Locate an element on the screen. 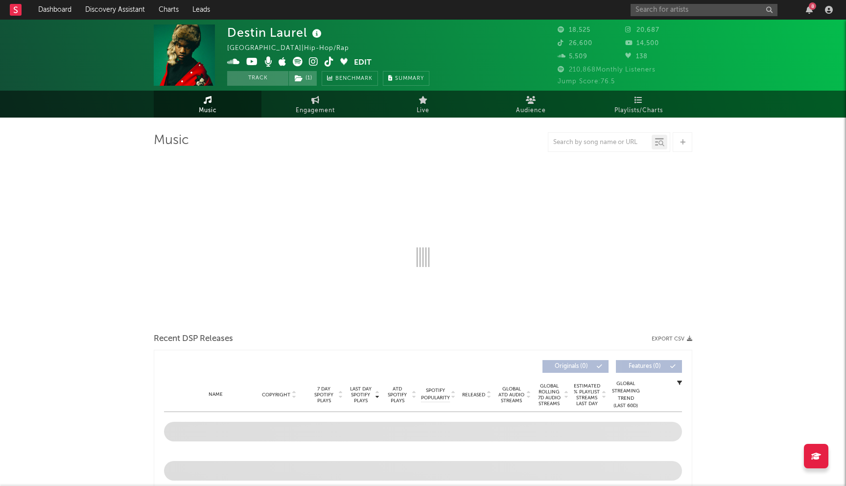 The image size is (846, 486). span: ATD Spotify Plays is located at coordinates (397, 395).